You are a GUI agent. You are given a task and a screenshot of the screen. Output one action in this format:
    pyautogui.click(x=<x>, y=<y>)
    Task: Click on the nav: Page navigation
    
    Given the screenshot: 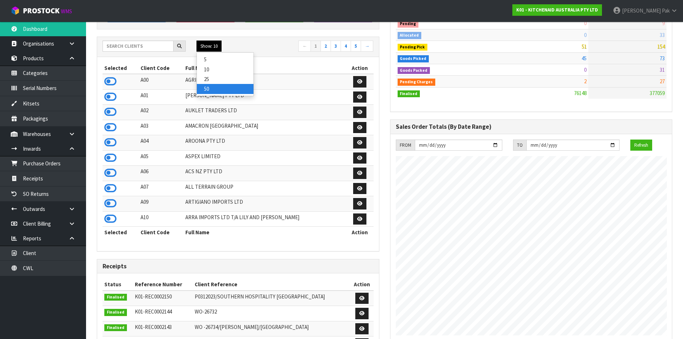 What is the action you would take?
    pyautogui.click(x=308, y=47)
    